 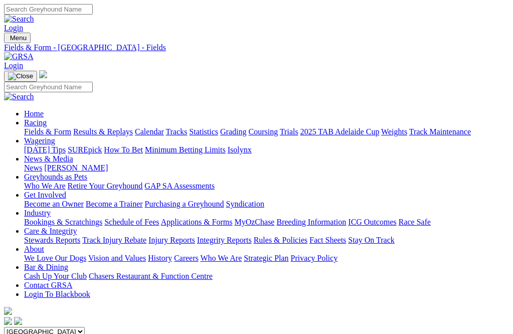 I want to click on a: About, so click(x=34, y=248).